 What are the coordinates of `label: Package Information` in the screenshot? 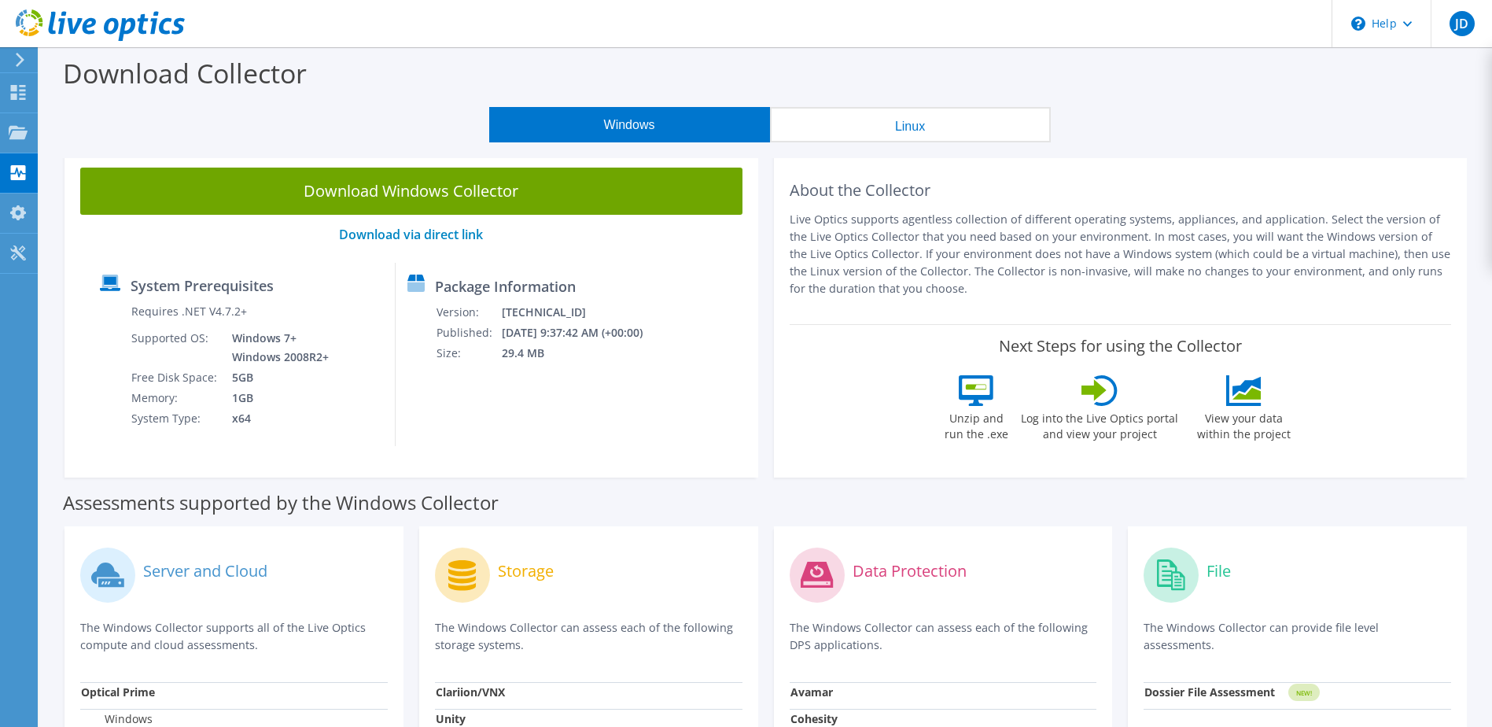 It's located at (505, 286).